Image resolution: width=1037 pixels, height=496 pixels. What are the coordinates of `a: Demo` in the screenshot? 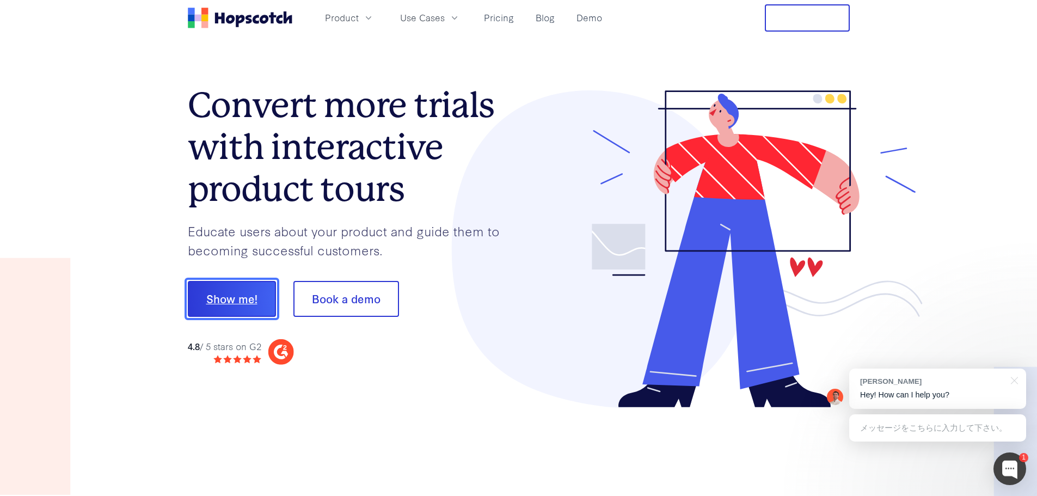 It's located at (589, 17).